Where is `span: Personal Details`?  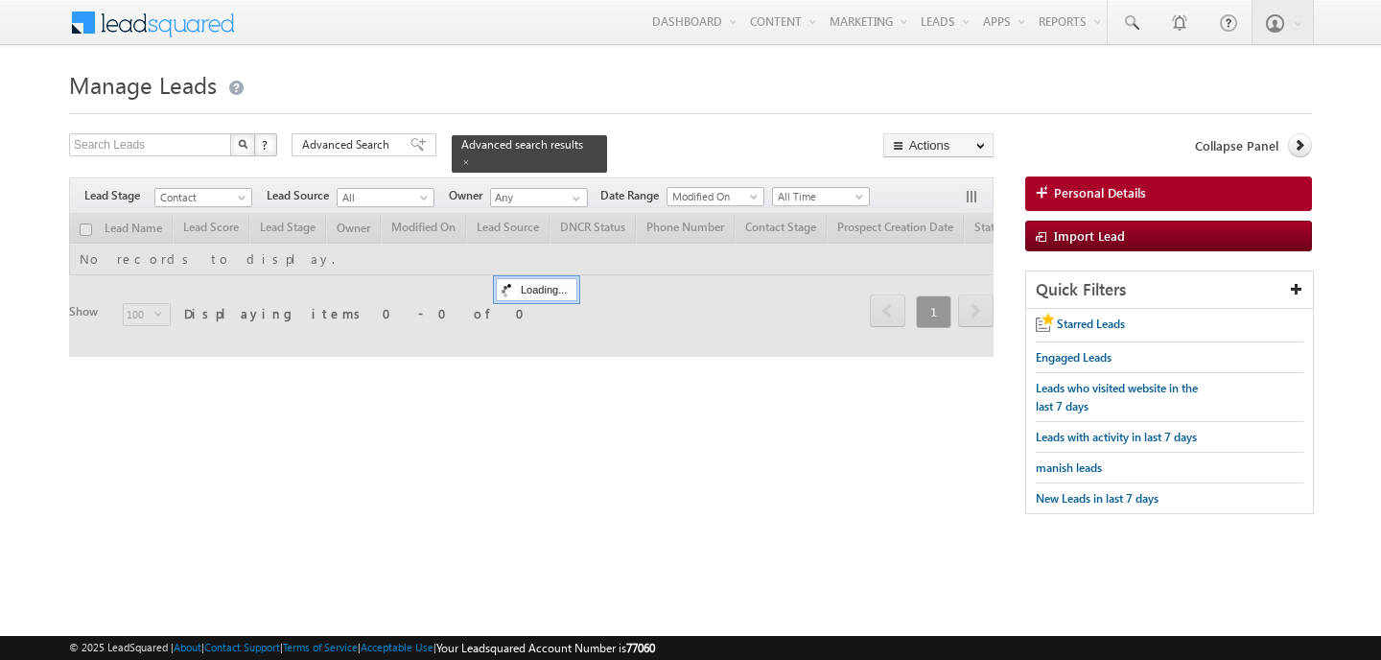
span: Personal Details is located at coordinates (1100, 193).